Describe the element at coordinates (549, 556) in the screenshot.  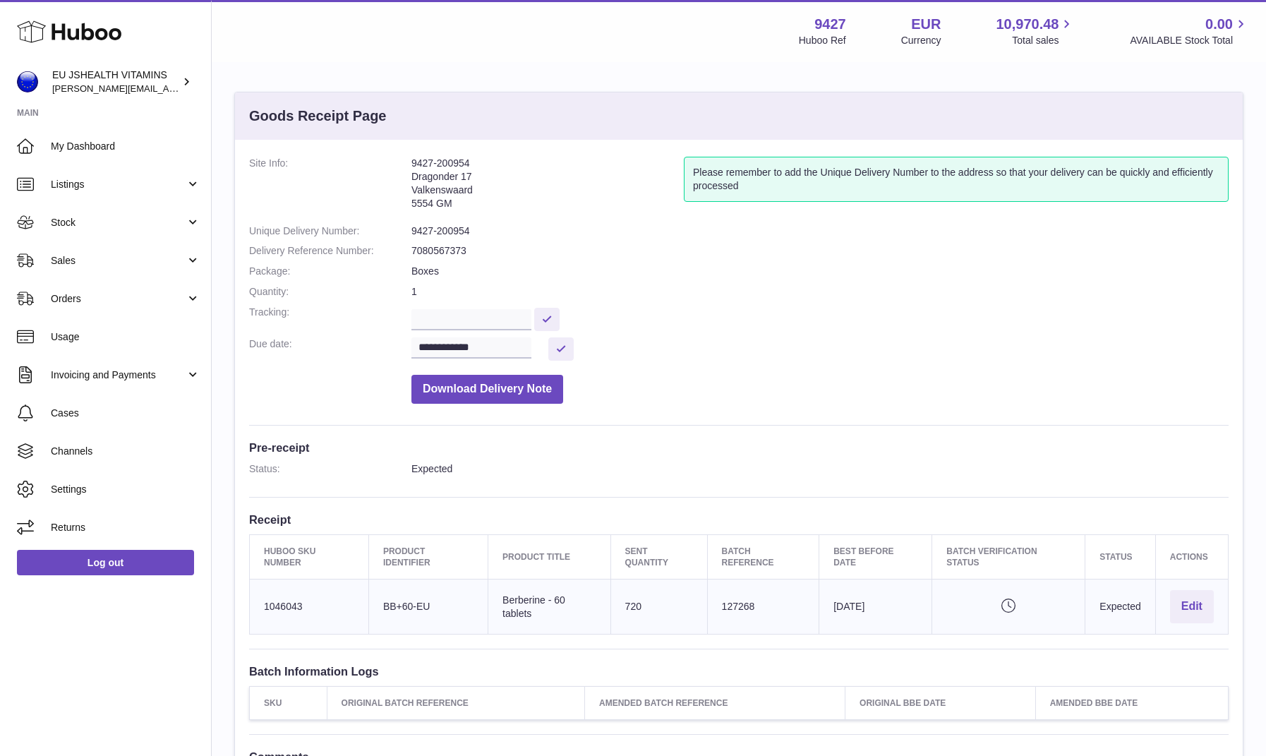
I see `th: Product title` at that location.